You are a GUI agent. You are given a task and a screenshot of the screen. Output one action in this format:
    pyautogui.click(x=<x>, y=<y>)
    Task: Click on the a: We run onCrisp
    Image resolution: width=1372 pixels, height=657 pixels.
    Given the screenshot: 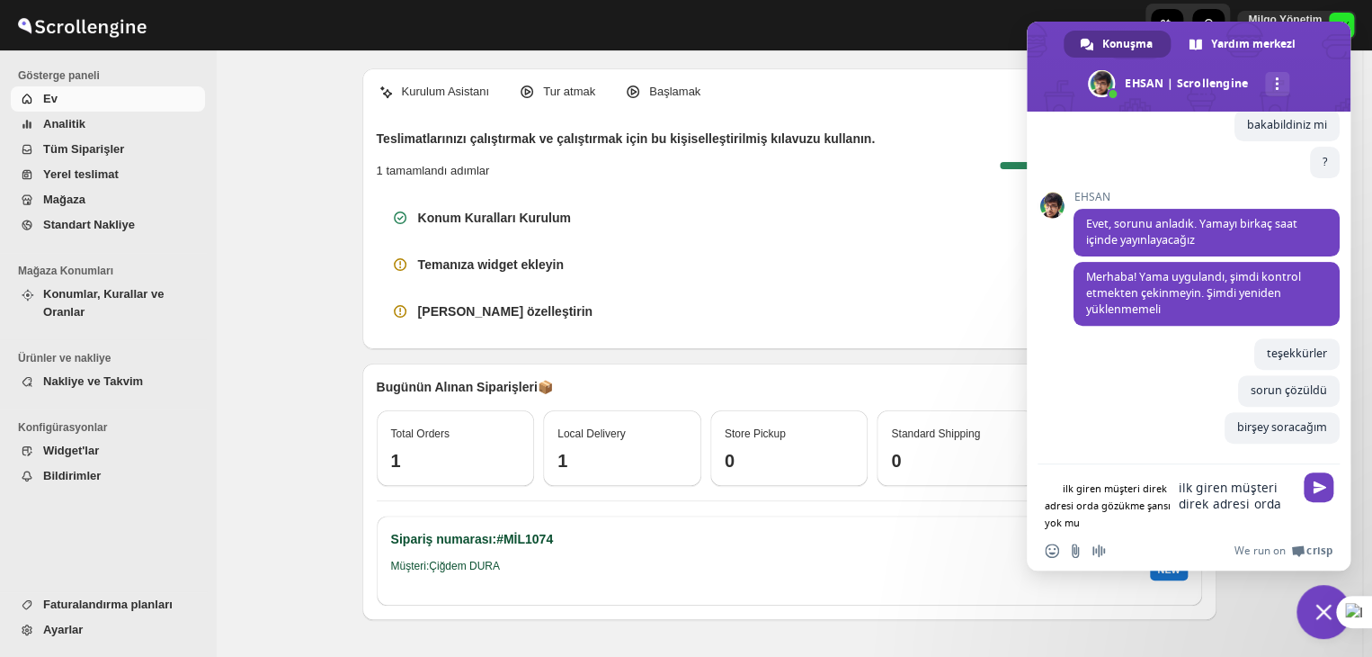 What is the action you would take?
    pyautogui.click(x=1283, y=550)
    